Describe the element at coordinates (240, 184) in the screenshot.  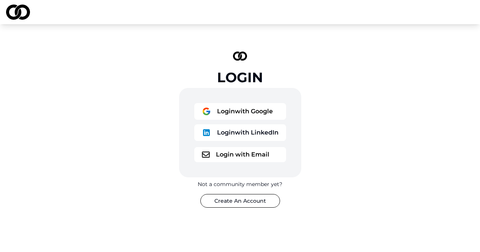
I see `div: Not a community member yet?` at that location.